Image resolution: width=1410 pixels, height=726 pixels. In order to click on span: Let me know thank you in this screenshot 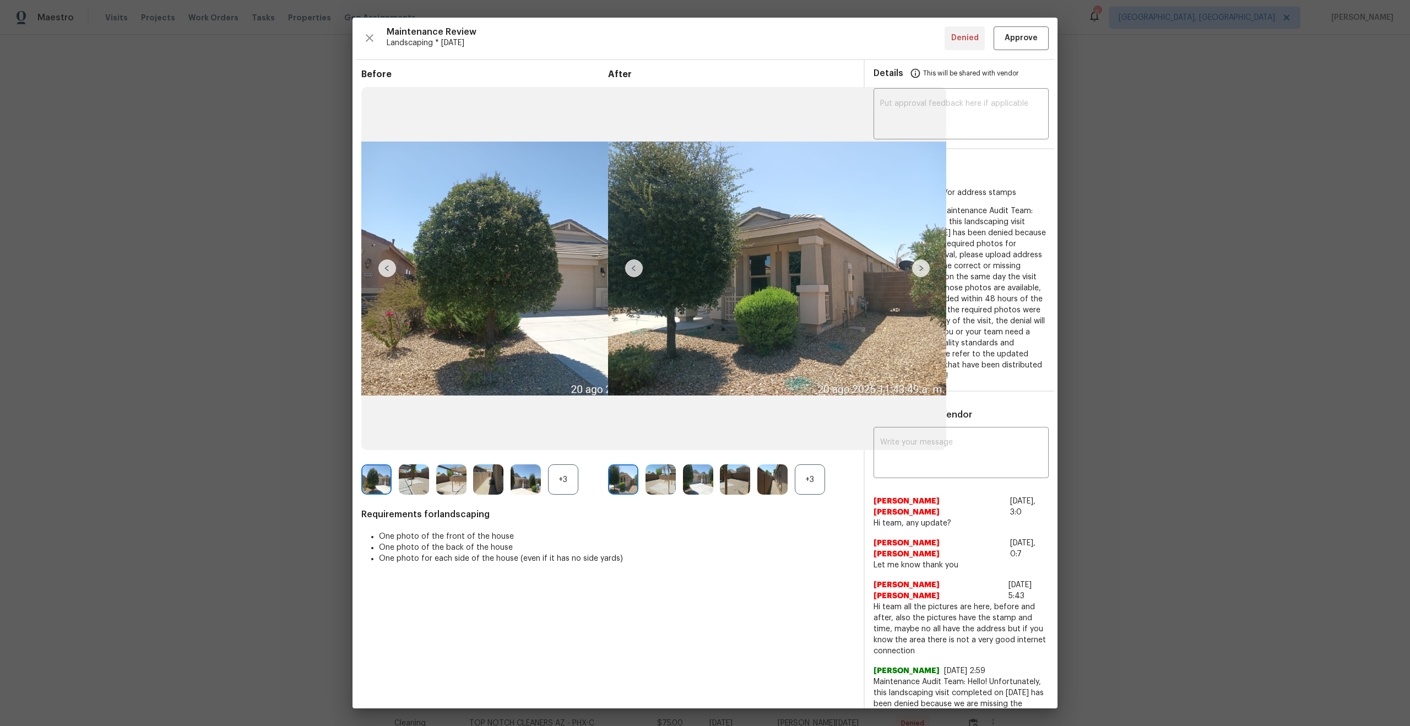, I will do `click(961, 565)`.